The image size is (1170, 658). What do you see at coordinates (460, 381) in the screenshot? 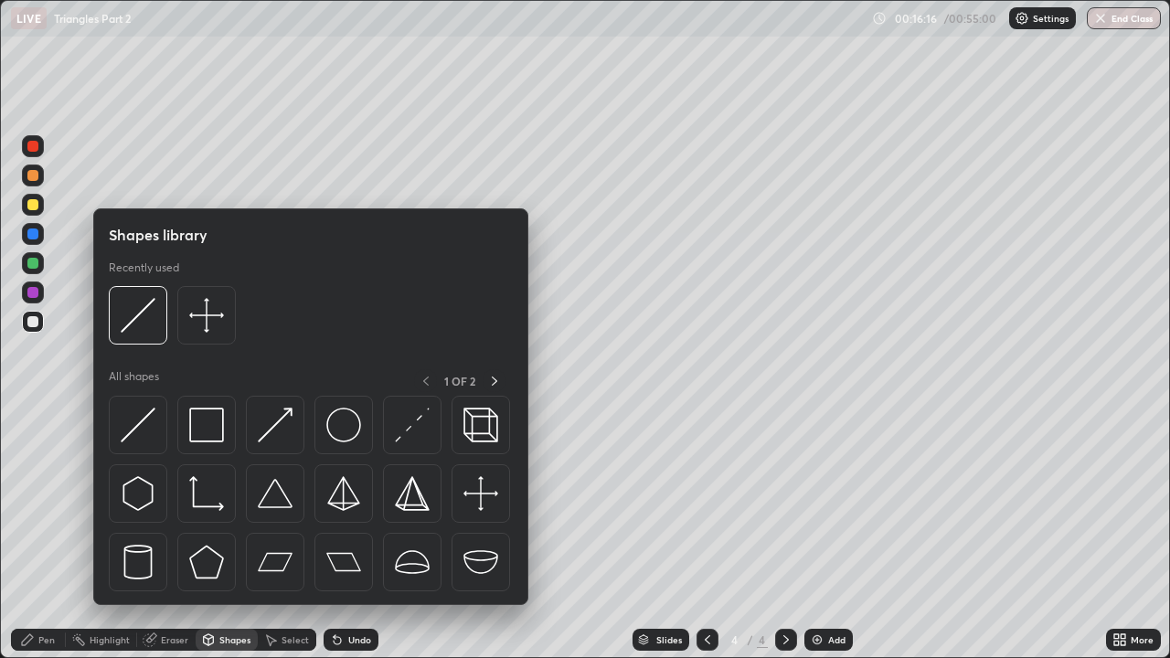
I see `p: 1 OF 2` at bounding box center [460, 381].